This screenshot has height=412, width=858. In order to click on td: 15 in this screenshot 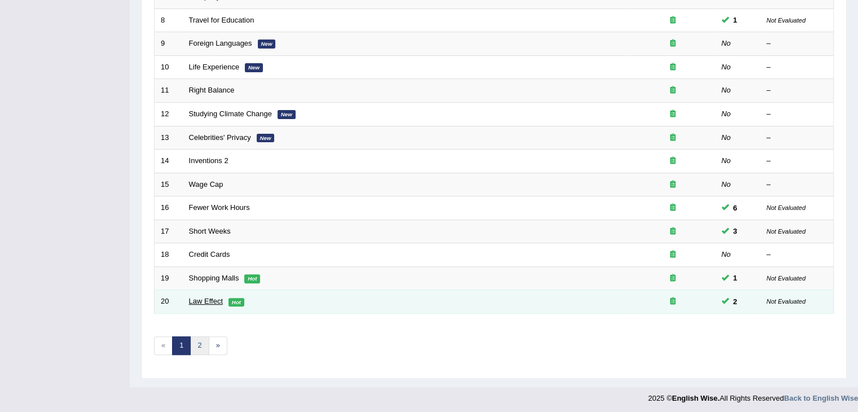, I will do `click(169, 184)`.